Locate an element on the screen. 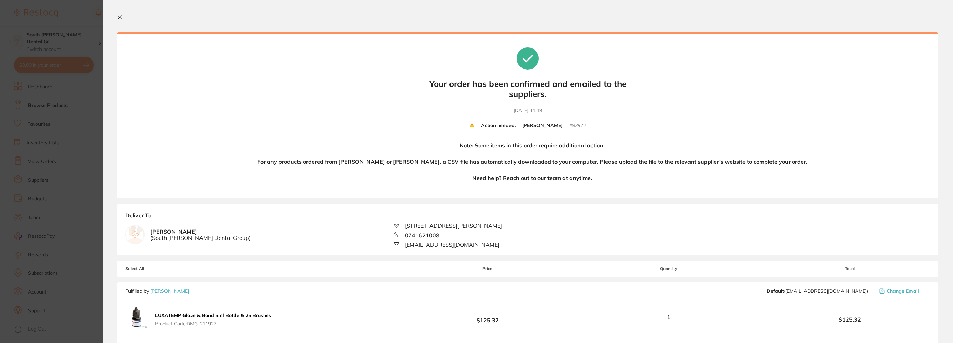 The image size is (953, 343). span: 1 is located at coordinates (668, 317).